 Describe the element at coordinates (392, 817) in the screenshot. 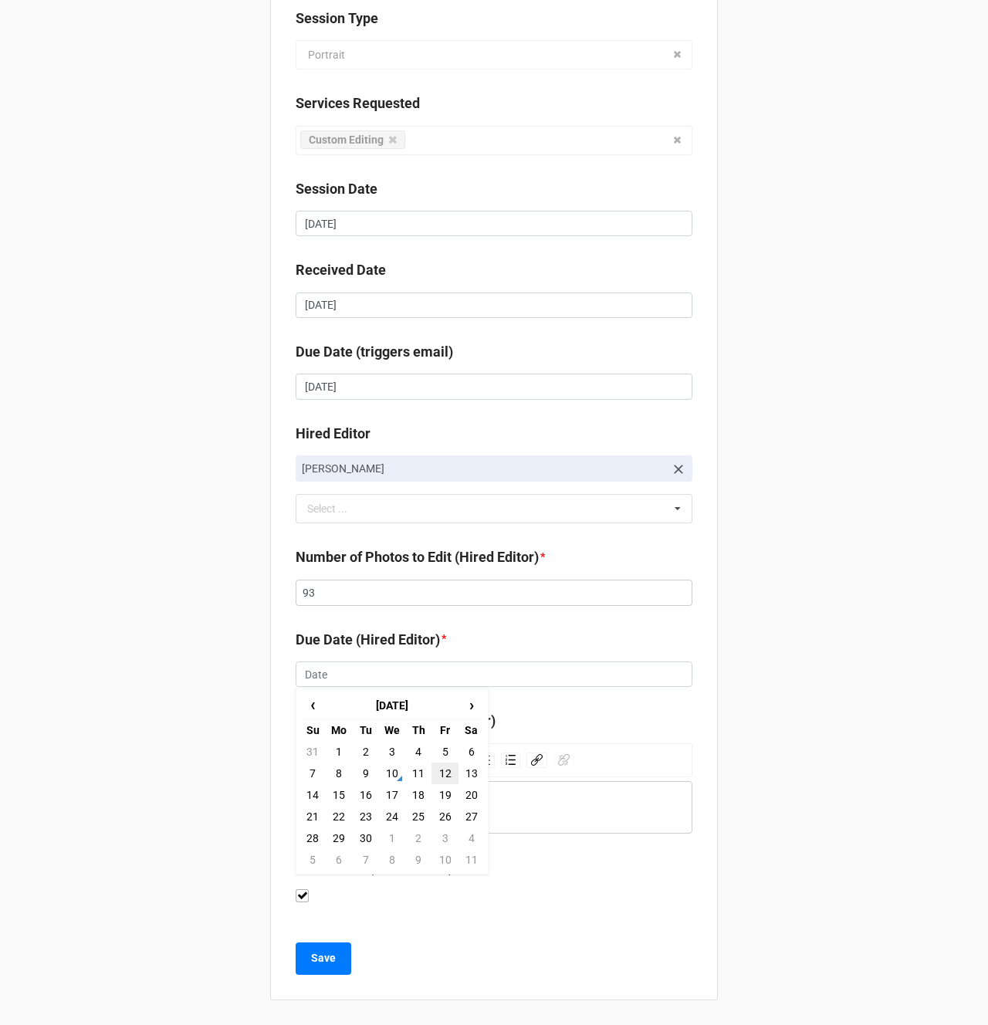

I see `td: 24` at that location.